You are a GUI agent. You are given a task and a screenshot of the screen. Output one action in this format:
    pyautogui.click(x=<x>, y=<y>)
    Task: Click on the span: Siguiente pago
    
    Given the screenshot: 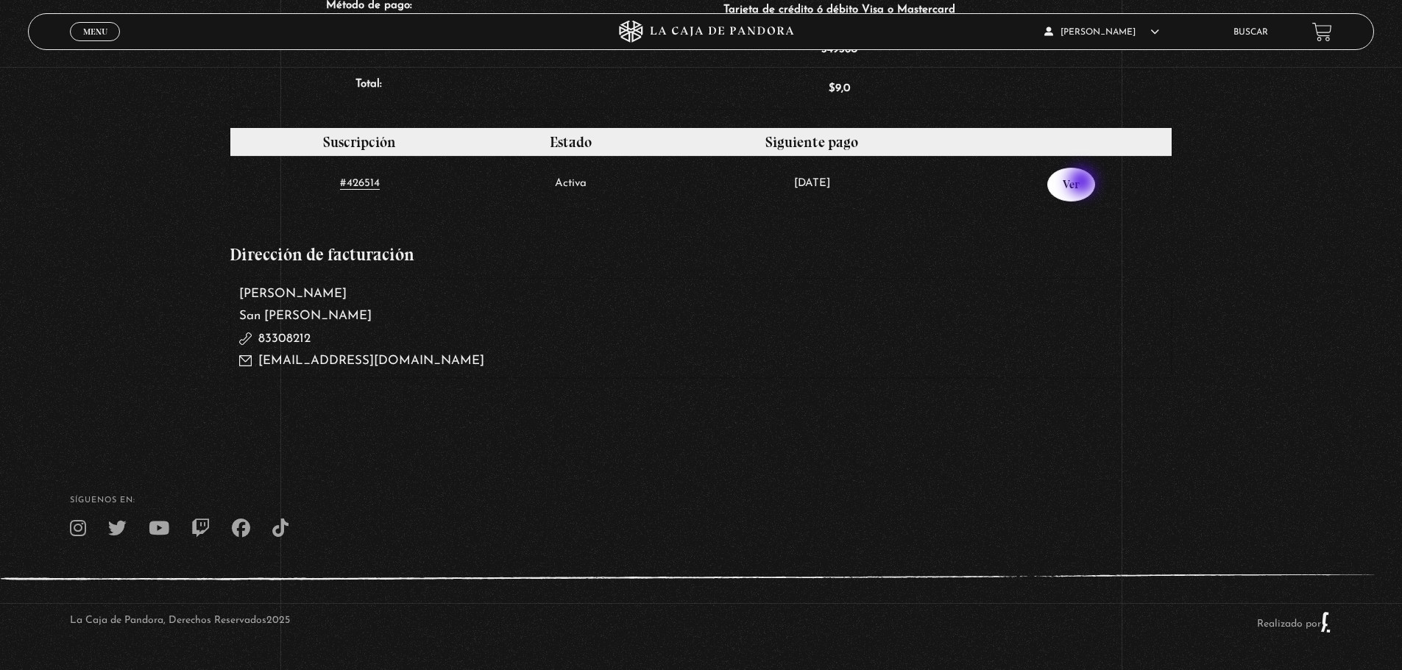 What is the action you would take?
    pyautogui.click(x=812, y=142)
    